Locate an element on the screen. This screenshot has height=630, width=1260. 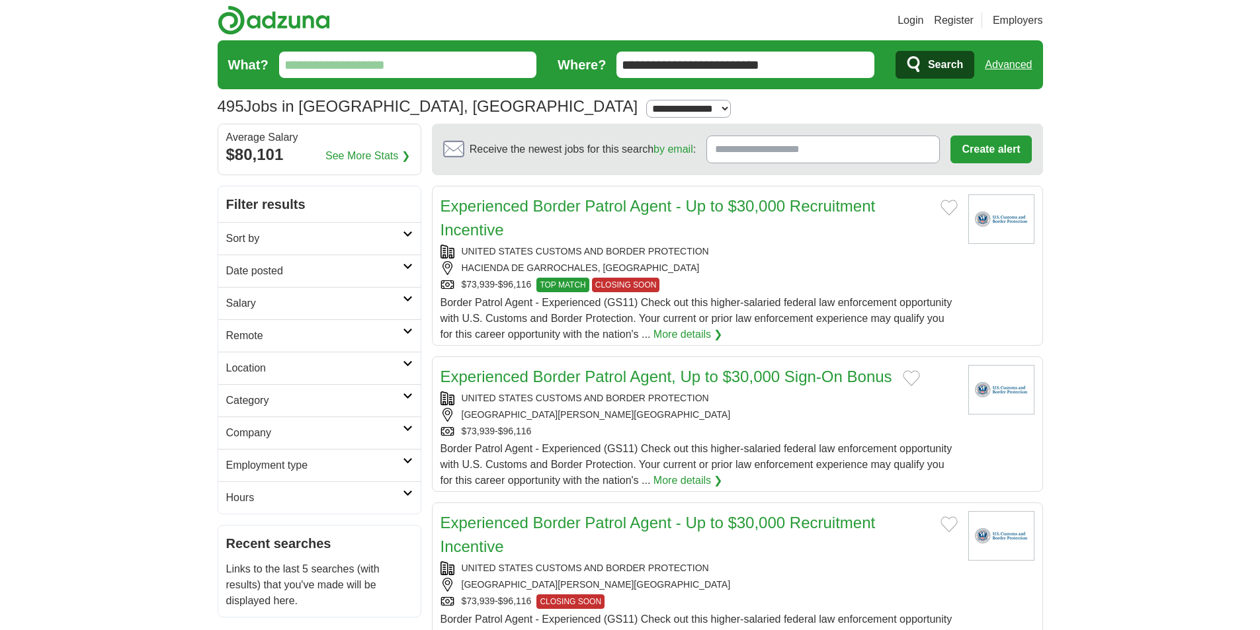
a: Employment type is located at coordinates (320, 465).